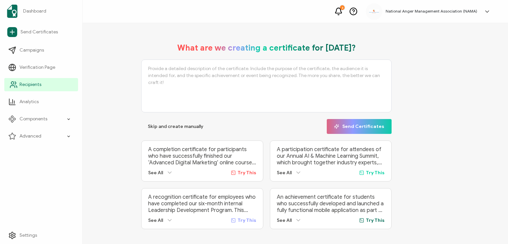 This screenshot has height=244, width=508. I want to click on span: Verification Page, so click(37, 67).